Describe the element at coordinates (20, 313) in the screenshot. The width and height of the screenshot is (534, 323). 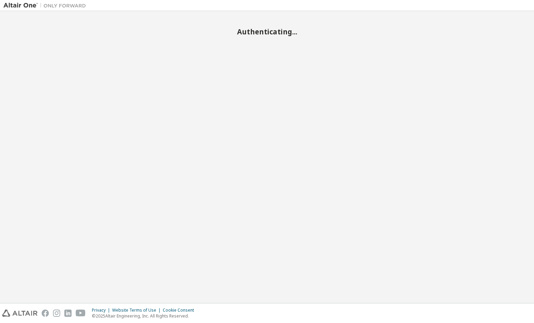
I see `img: altair_logo.svg` at that location.